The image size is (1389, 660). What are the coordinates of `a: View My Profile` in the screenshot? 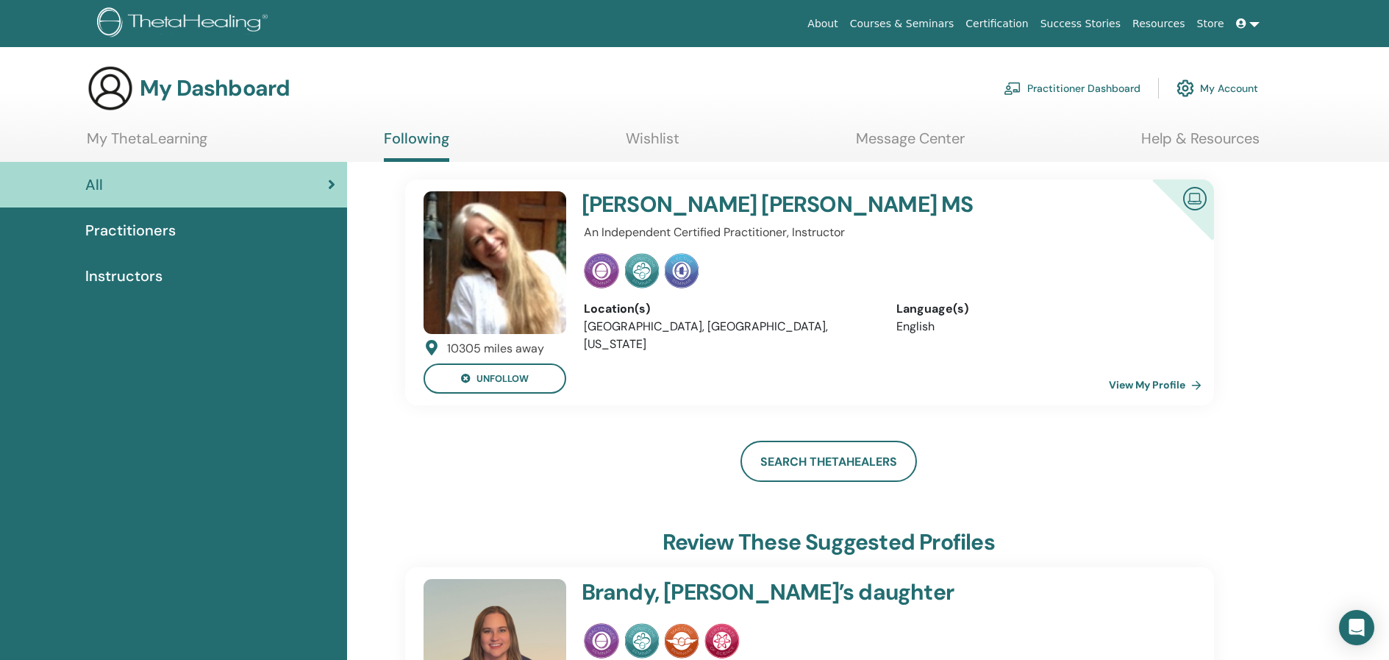 It's located at (1158, 385).